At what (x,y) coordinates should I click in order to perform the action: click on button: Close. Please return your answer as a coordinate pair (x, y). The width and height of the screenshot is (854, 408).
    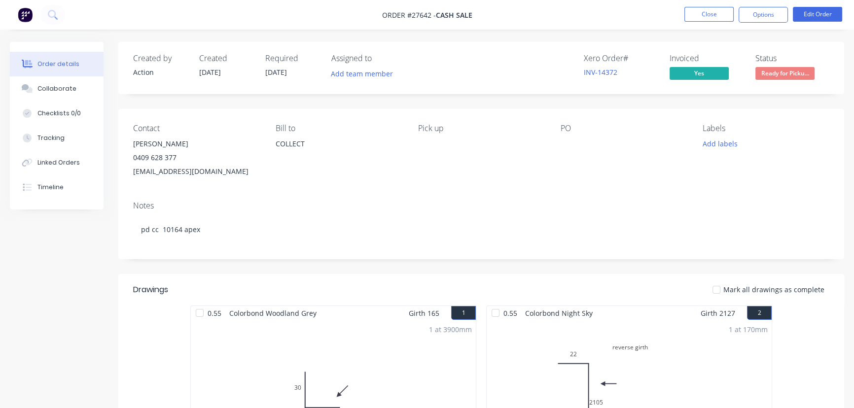
    Looking at the image, I should click on (709, 14).